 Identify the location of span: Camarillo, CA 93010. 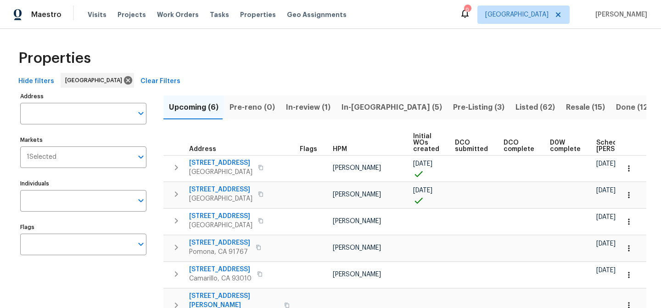
(220, 279).